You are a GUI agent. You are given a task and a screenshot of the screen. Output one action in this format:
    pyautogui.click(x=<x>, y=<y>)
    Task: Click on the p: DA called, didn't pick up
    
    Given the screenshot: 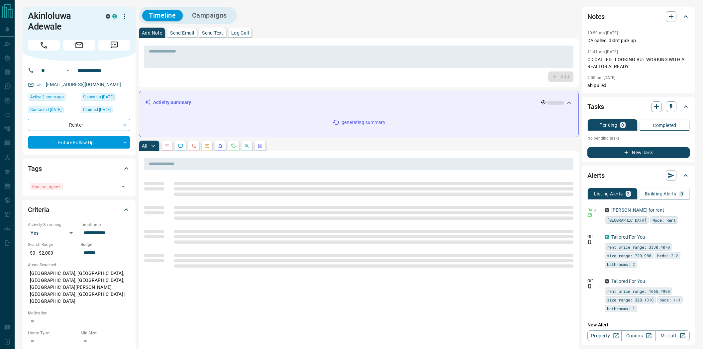 What is the action you would take?
    pyautogui.click(x=639, y=41)
    